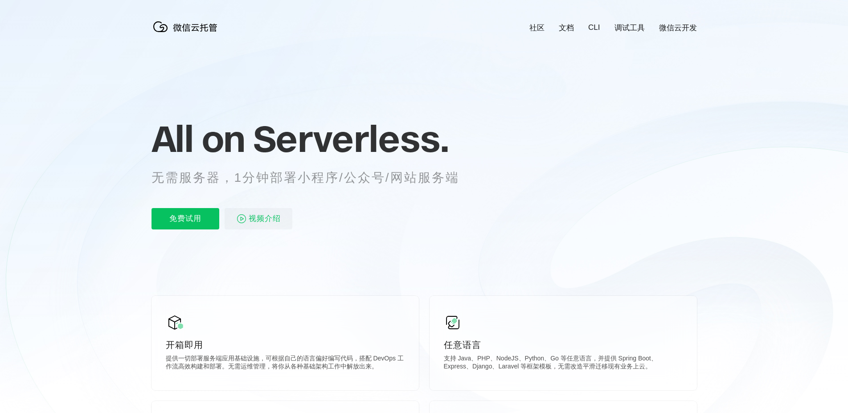 This screenshot has height=413, width=848. Describe the element at coordinates (265, 219) in the screenshot. I see `span: 视频介绍` at that location.